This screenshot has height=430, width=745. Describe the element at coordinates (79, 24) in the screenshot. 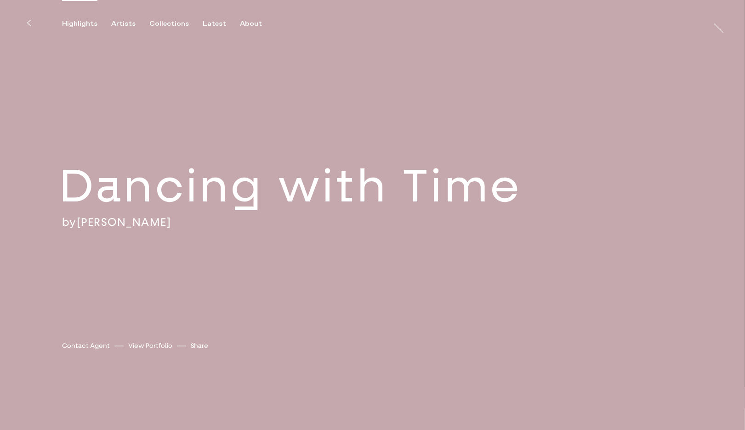

I see `div: Highlights` at that location.